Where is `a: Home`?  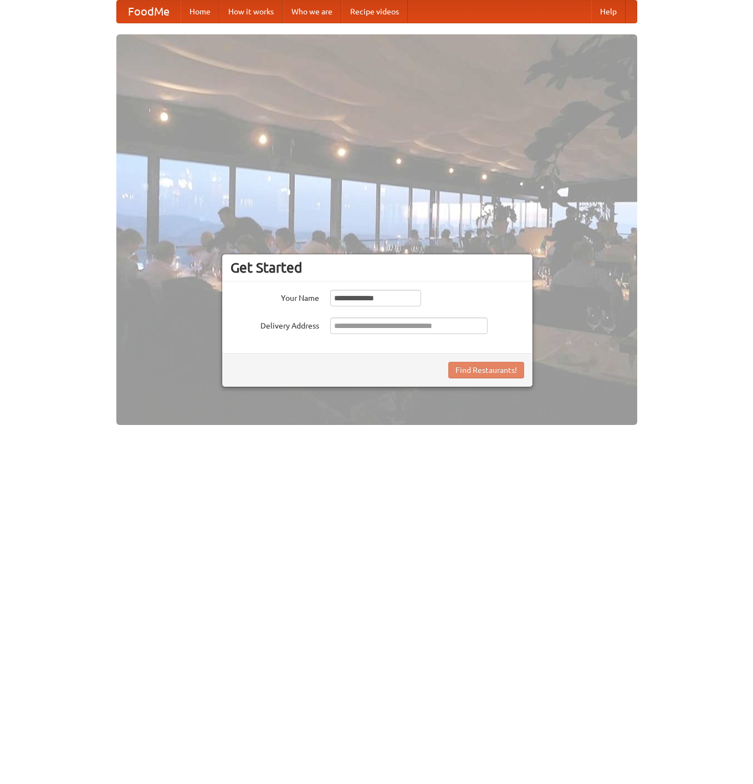
a: Home is located at coordinates (200, 12).